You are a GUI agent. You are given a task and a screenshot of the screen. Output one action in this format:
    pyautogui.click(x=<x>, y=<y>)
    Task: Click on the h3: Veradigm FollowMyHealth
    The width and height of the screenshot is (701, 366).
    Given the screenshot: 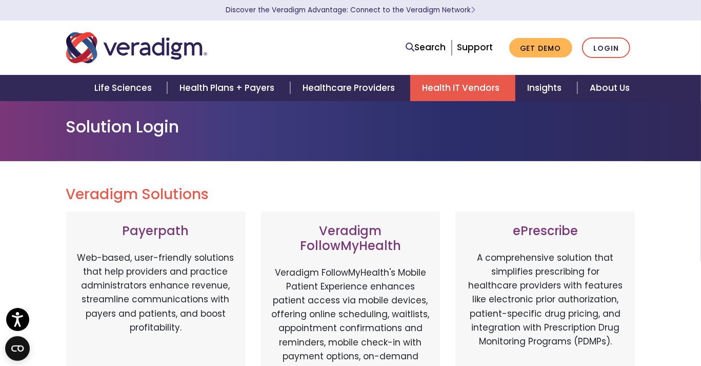 What is the action you would take?
    pyautogui.click(x=351, y=238)
    